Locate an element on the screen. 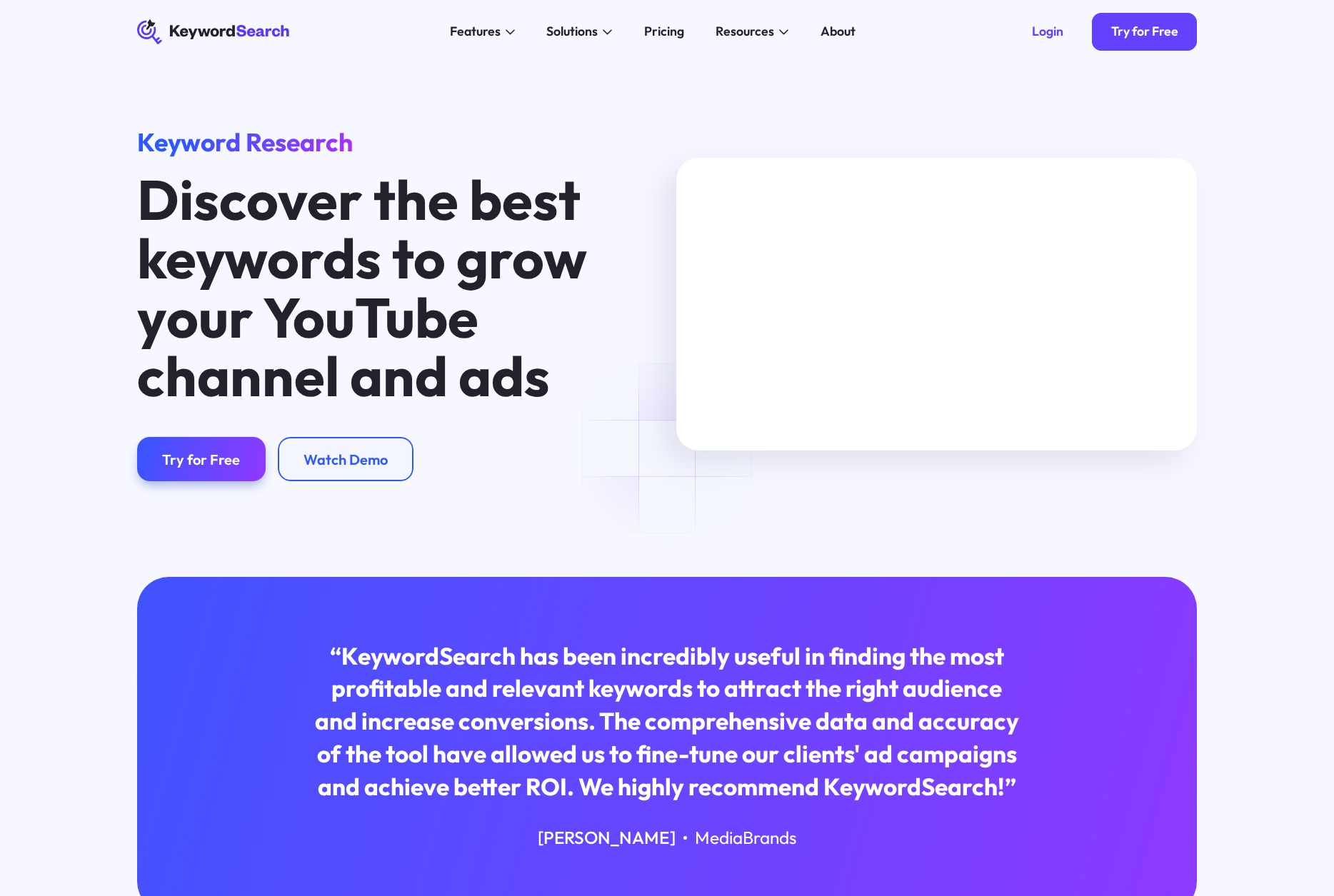 Image resolution: width=1334 pixels, height=896 pixels. h1: Discover the best keywords to grow your YouTube channel and ads is located at coordinates (365, 287).